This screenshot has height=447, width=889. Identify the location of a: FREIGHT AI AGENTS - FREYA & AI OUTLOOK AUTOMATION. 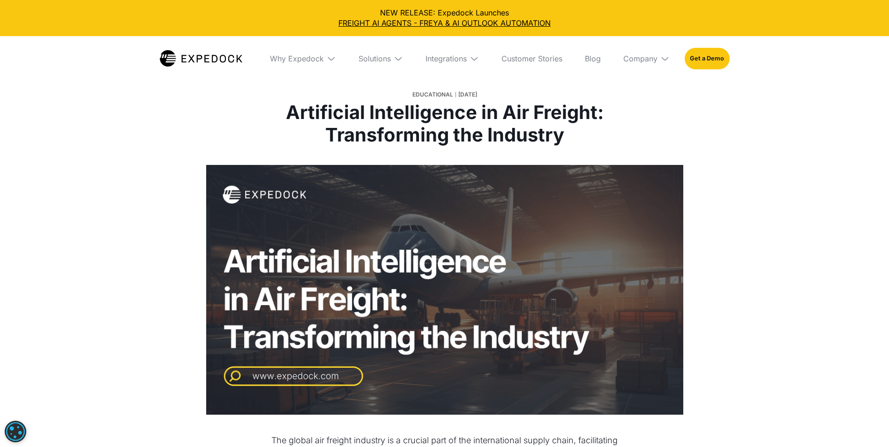
(444, 23).